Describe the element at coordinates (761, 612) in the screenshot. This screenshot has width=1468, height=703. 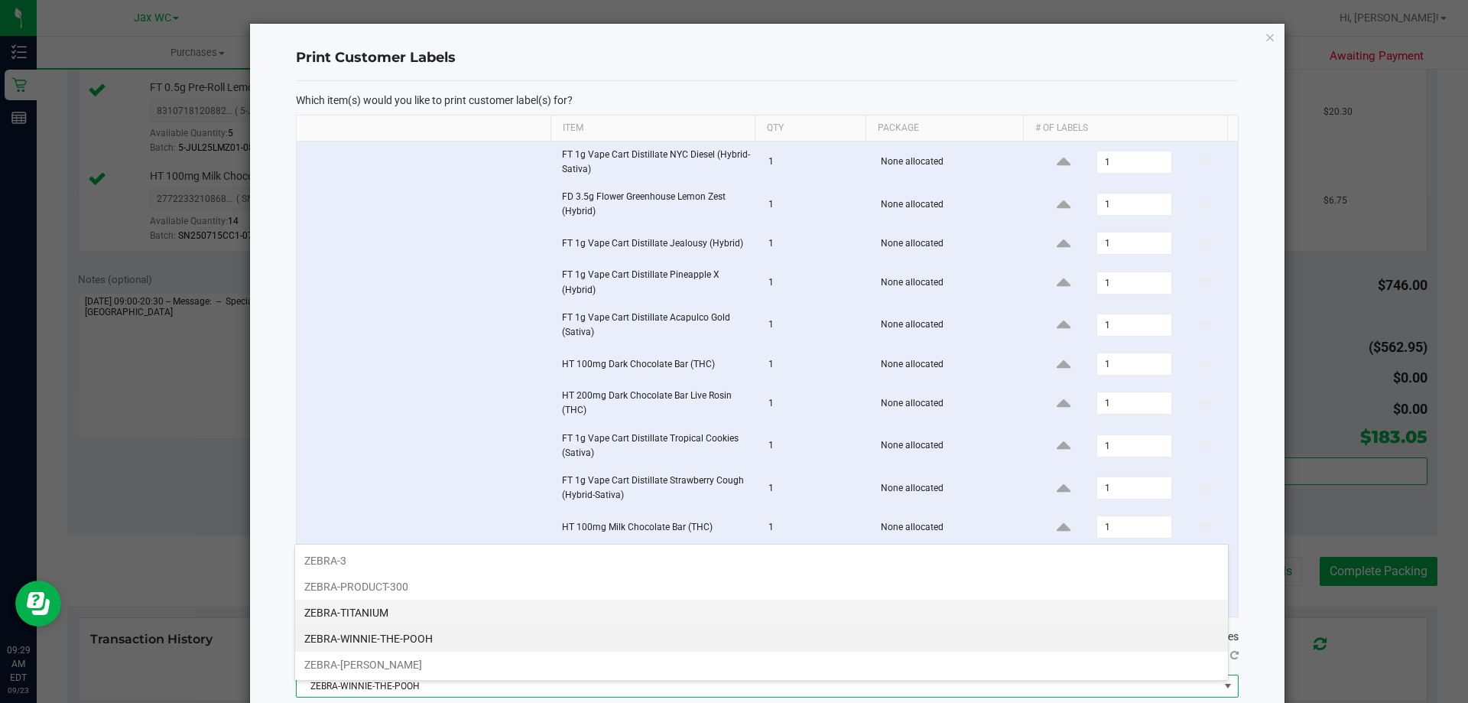
I see `li: ZEBRA-TITANIUM` at that location.